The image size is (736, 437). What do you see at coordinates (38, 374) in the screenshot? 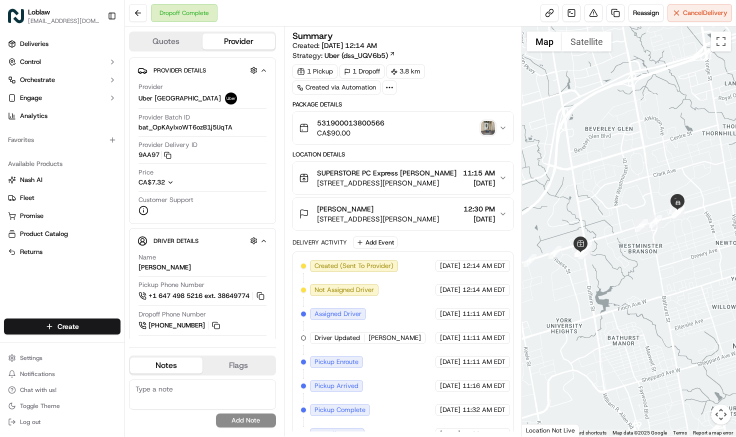
I see `span: Notifications` at bounding box center [38, 374].